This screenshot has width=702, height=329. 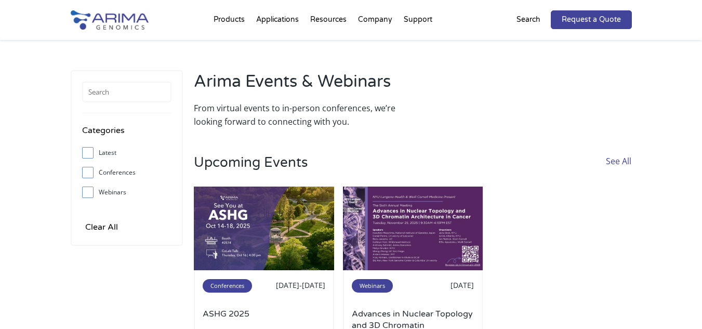 What do you see at coordinates (372, 286) in the screenshot?
I see `span: Webinars` at bounding box center [372, 286].